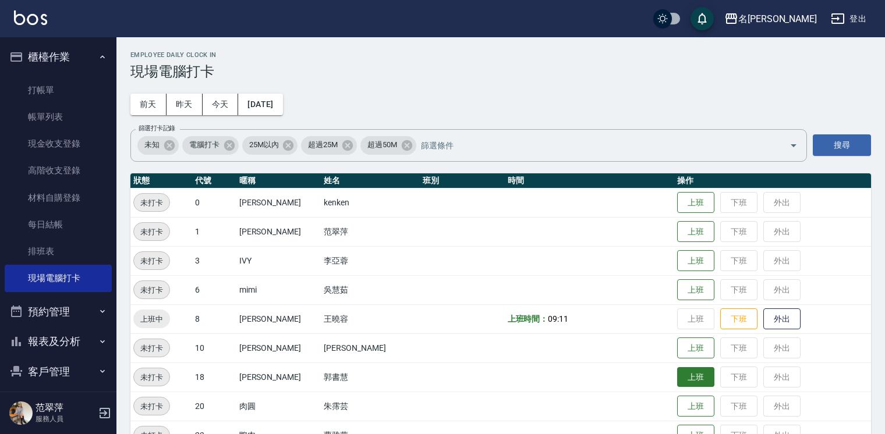  Describe the element at coordinates (772, 181) in the screenshot. I see `th: 操作` at that location.